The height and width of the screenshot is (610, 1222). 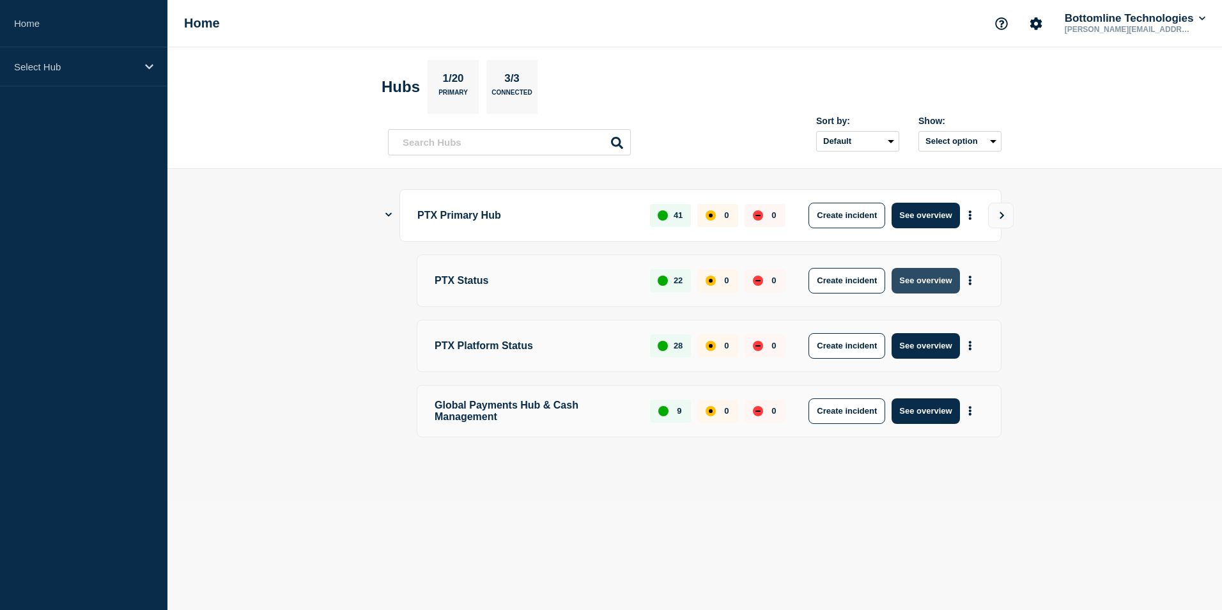 What do you see at coordinates (678, 280) in the screenshot?
I see `p: 22` at bounding box center [678, 280].